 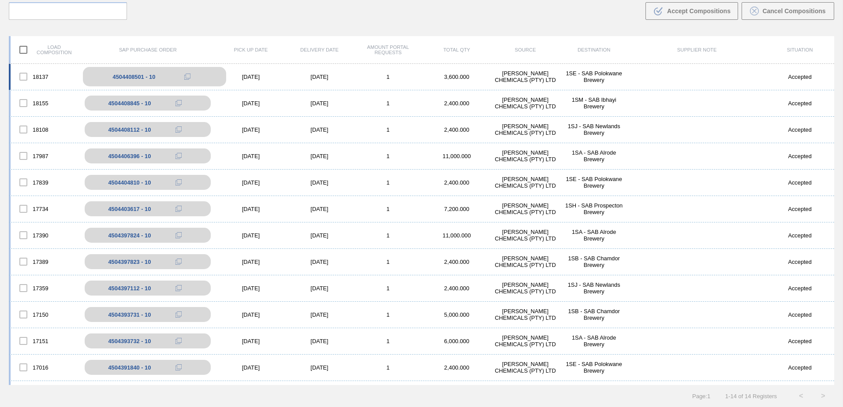 What do you see at coordinates (45, 394) in the screenshot?
I see `div: 10598` at bounding box center [45, 394].